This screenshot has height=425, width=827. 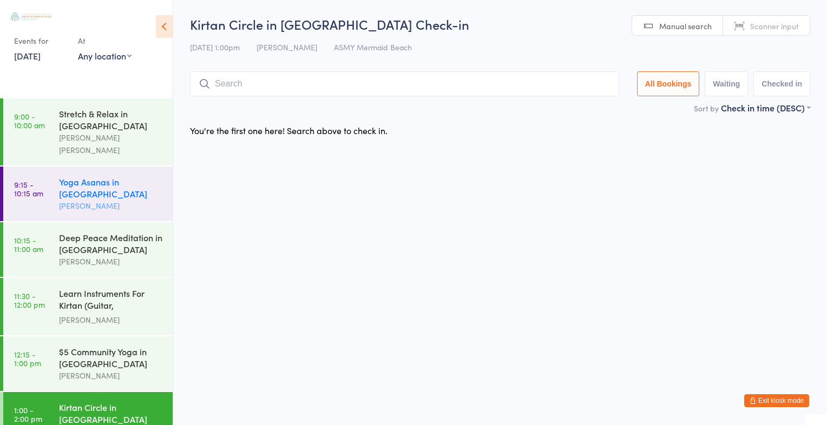 What do you see at coordinates (111, 300) in the screenshot?
I see `div: Learn Instruments For Kirtan (Guitar, Harmonium, U...` at bounding box center [111, 300].